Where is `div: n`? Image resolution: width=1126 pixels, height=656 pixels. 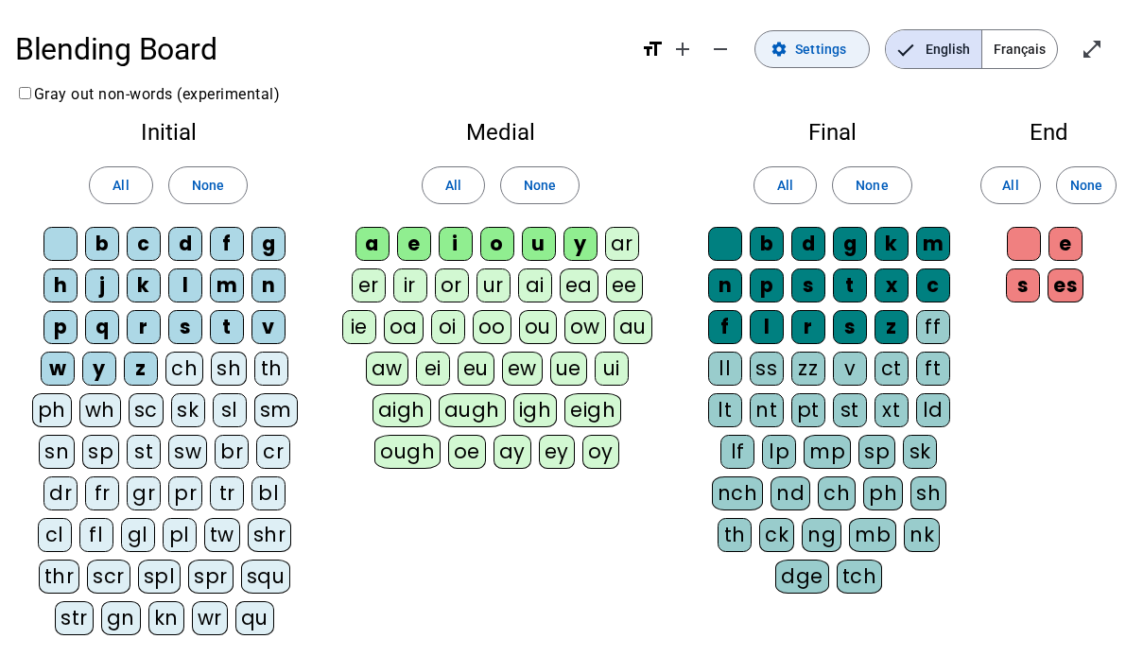 div: n is located at coordinates (725, 285).